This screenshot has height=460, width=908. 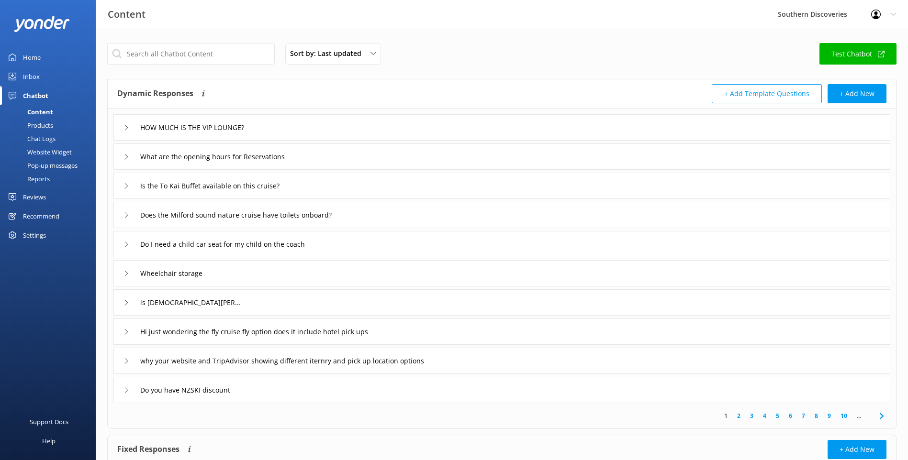 What do you see at coordinates (148, 450) in the screenshot?
I see `h4: Fixed Responses` at bounding box center [148, 450].